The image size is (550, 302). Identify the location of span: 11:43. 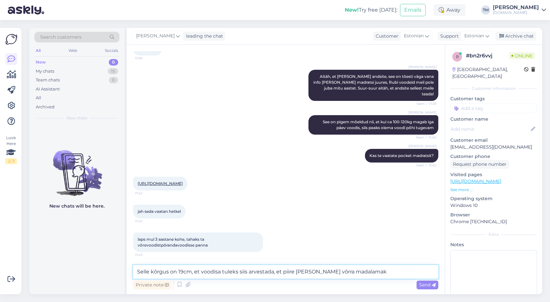
(147, 255).